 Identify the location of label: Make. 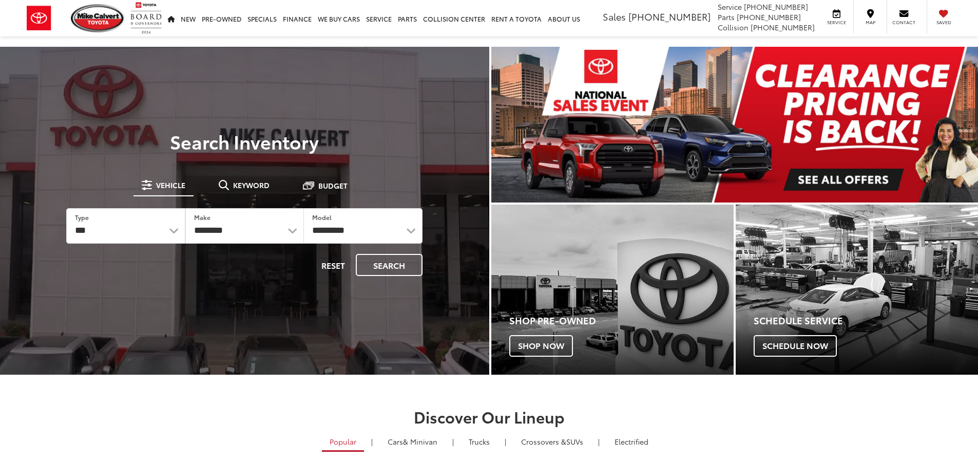
(202, 217).